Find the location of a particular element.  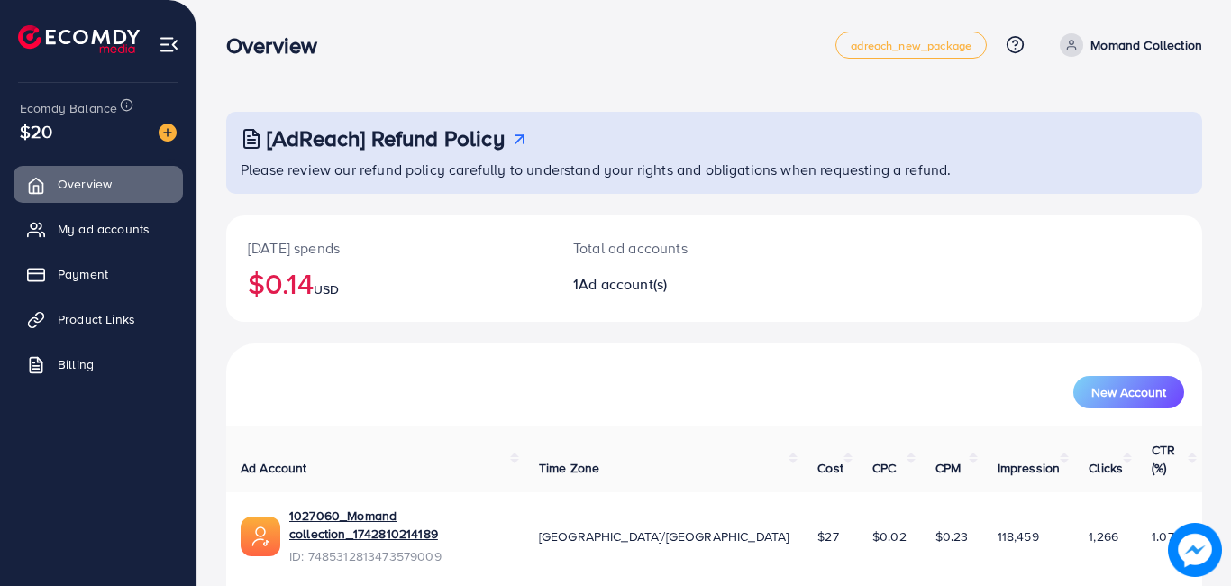

span: Ad account(s) is located at coordinates (623, 284).